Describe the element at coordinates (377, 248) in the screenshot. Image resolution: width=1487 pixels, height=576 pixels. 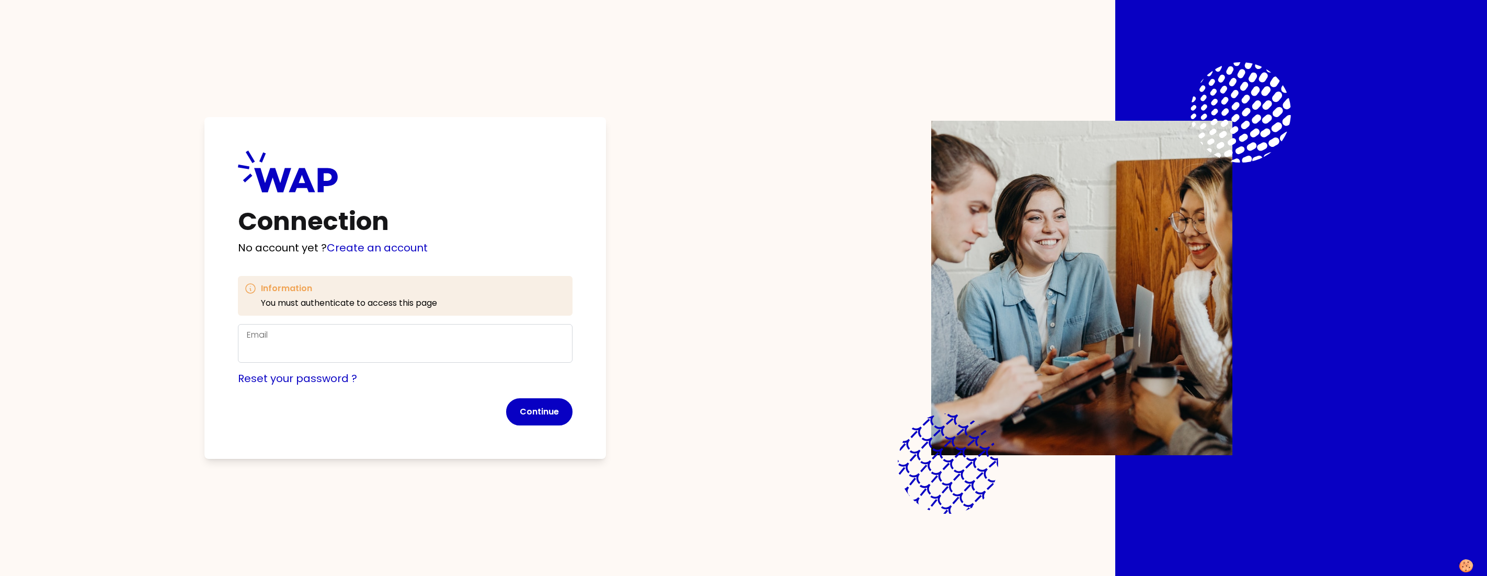
I see `a: Create an account` at that location.